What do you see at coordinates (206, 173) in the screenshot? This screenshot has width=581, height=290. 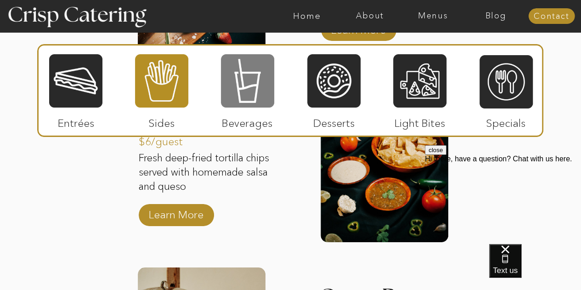 I see `p: Fresh deep-fried tortilla chips served with homemade salsa and queso` at bounding box center [206, 173].